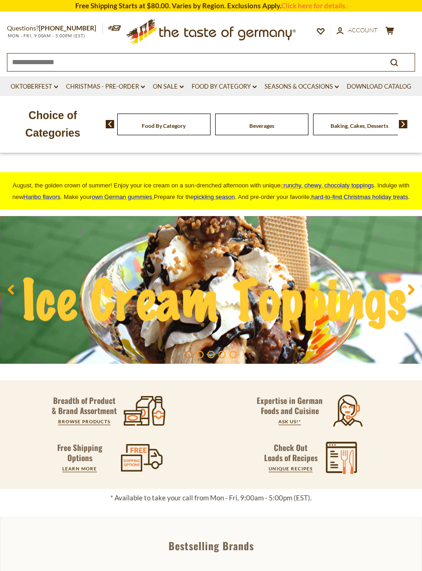 The height and width of the screenshot is (571, 422). I want to click on div: Bestselling Brands, so click(211, 545).